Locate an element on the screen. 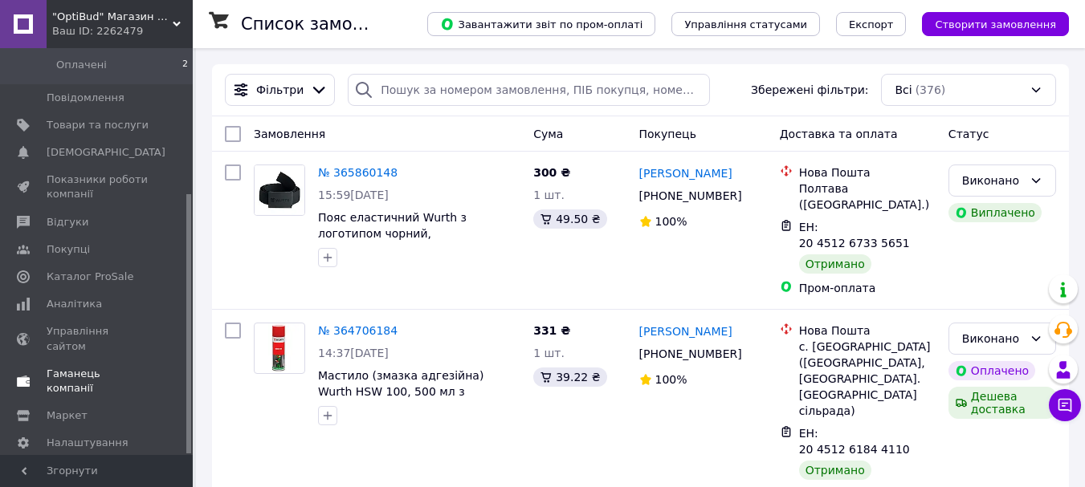 Image resolution: width=1085 pixels, height=487 pixels. h1: Список замовлень is located at coordinates (322, 24).